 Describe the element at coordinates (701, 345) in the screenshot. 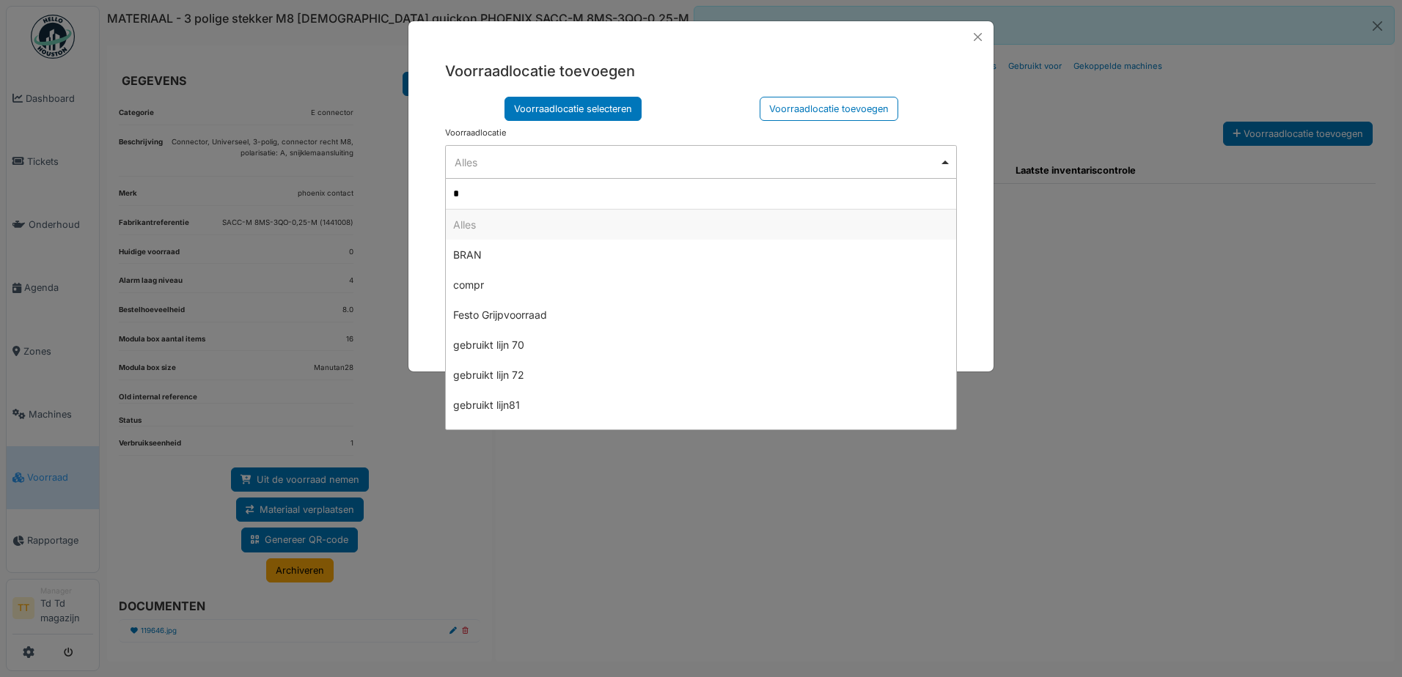

I see `div: gebruikt lijn 70` at that location.